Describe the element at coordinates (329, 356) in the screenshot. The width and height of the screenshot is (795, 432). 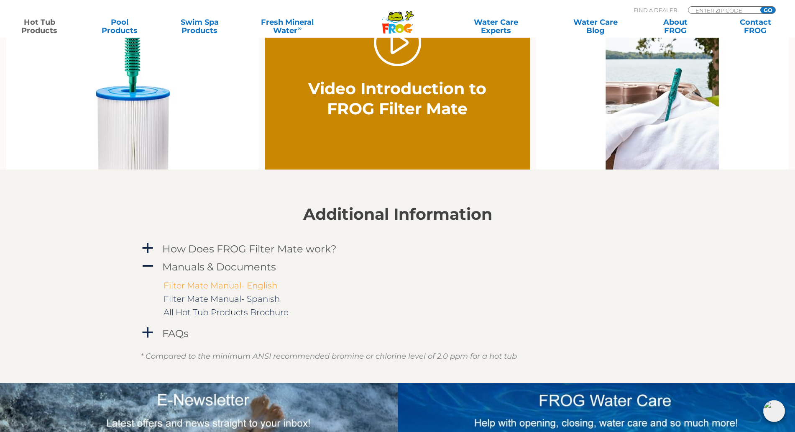
I see `em: * Compared to the minimum ANSI recommended bromine or chlorine level of 2.0 ppm for a hot tub` at that location.